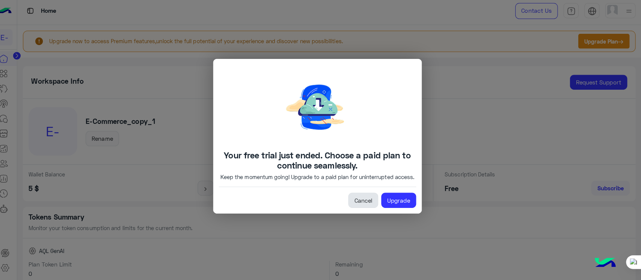  Describe the element at coordinates (401, 201) in the screenshot. I see `a: Upgrade` at that location.